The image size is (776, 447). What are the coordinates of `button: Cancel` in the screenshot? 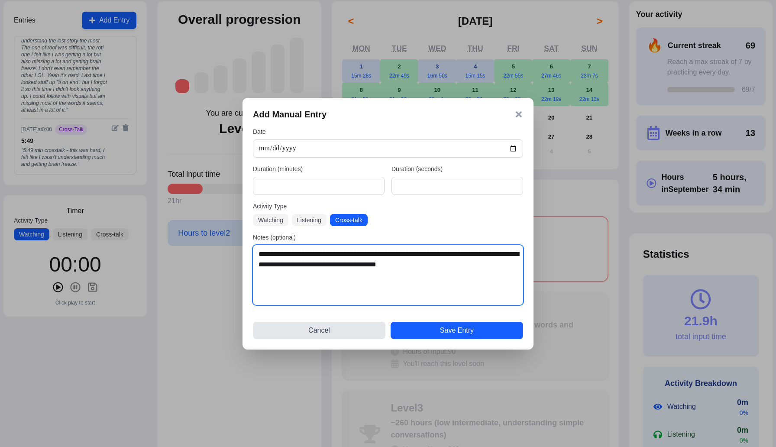 It's located at (319, 331).